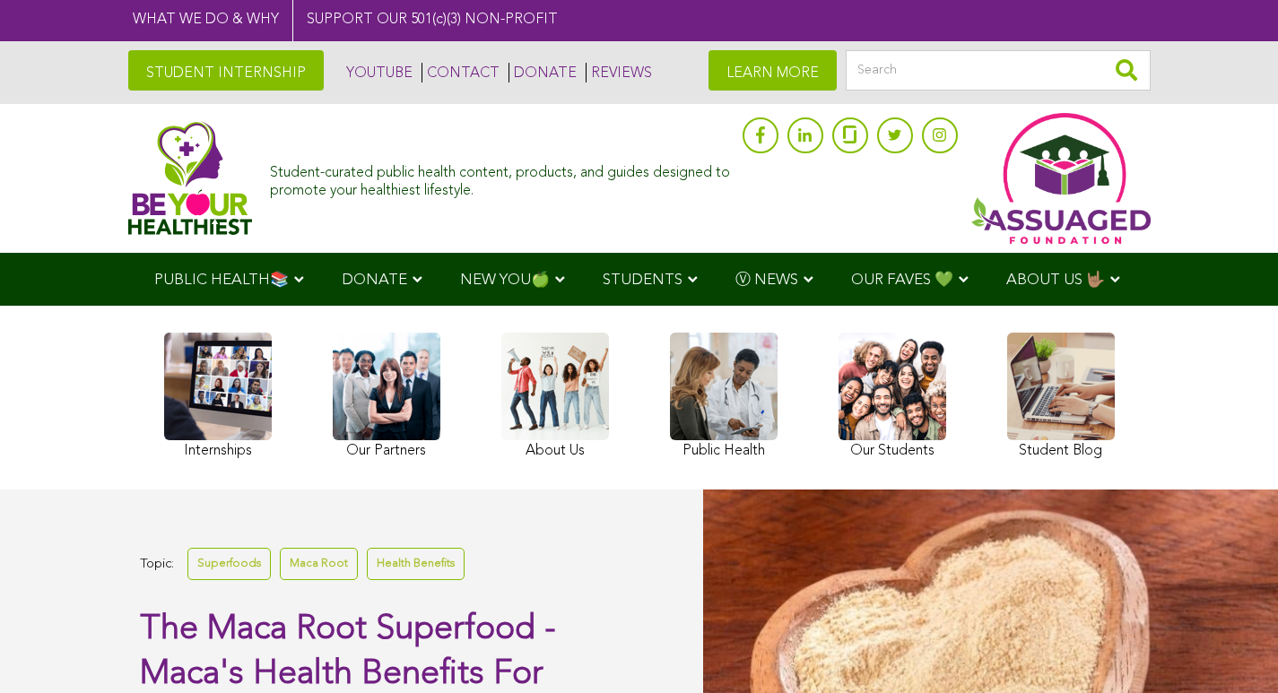 The height and width of the screenshot is (693, 1278). What do you see at coordinates (998, 70) in the screenshot?
I see `input: Search` at bounding box center [998, 70].